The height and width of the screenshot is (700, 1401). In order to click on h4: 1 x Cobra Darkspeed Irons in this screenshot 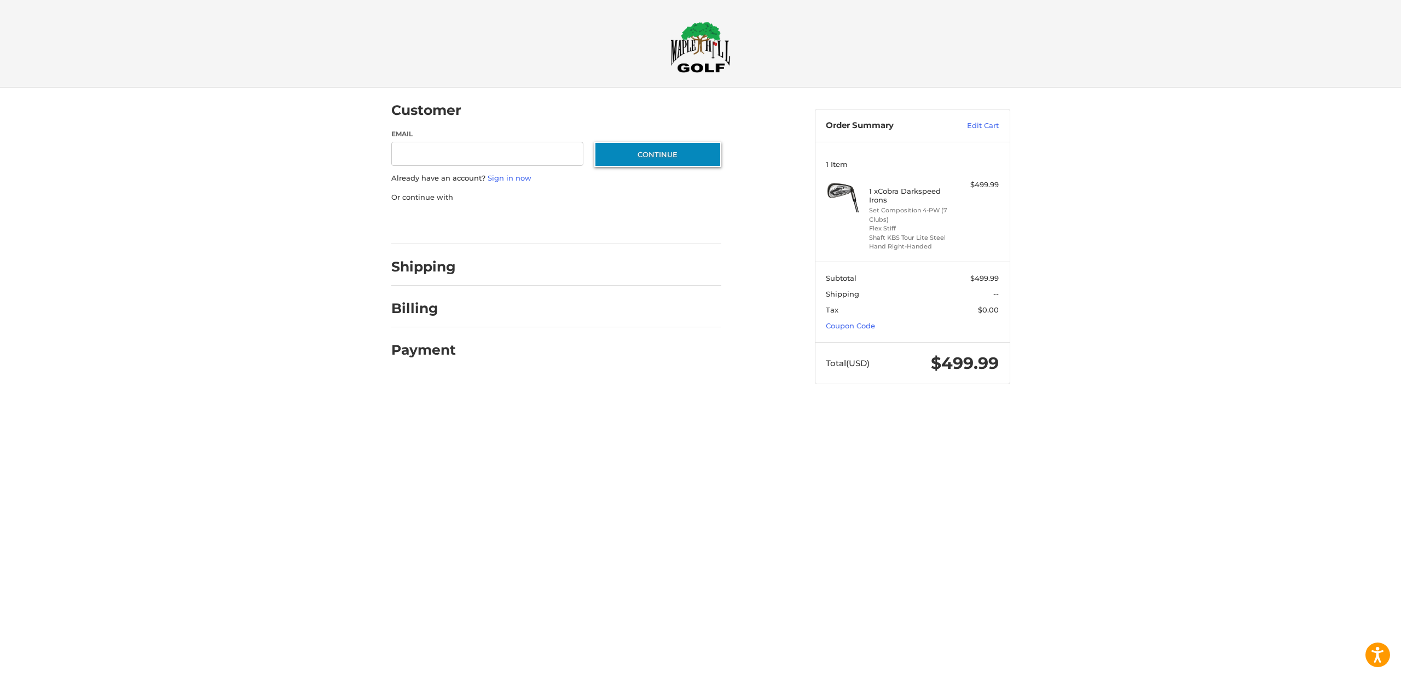, I will do `click(910, 195)`.